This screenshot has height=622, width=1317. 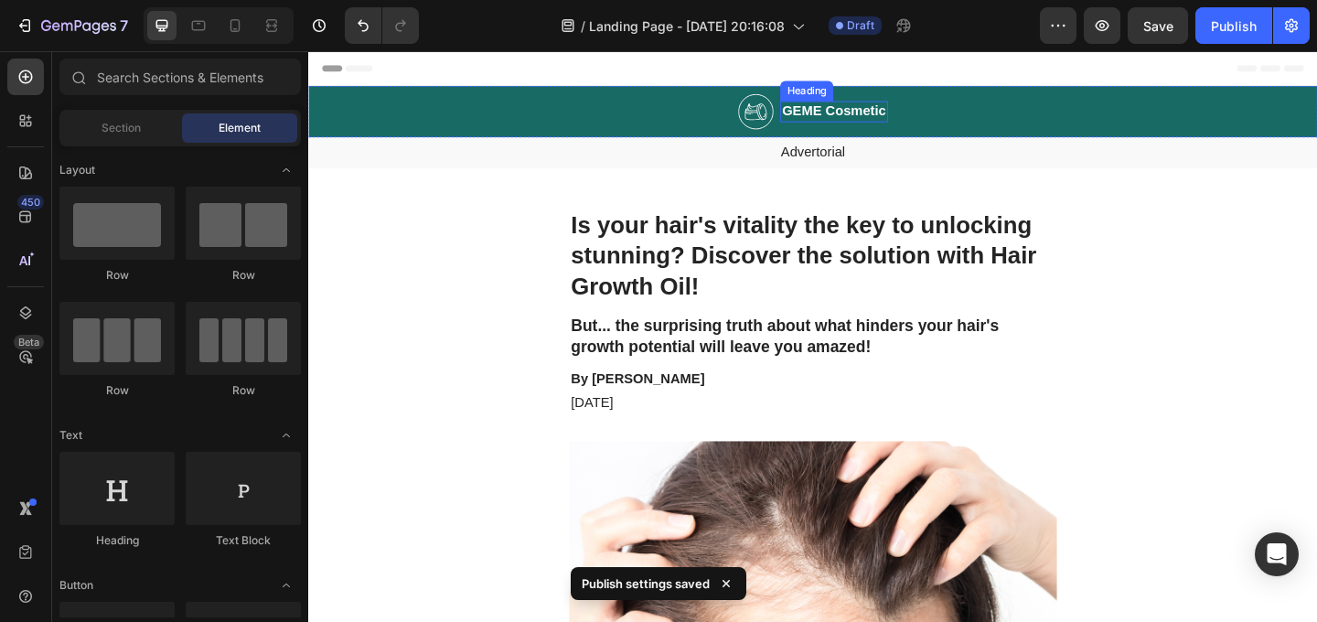 I want to click on div: Beta, so click(x=28, y=342).